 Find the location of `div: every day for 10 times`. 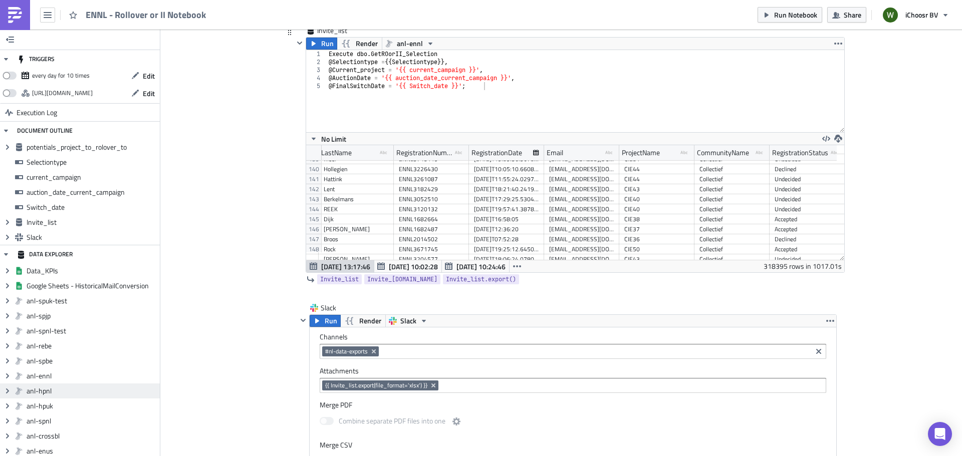

div: every day for 10 times is located at coordinates (61, 76).